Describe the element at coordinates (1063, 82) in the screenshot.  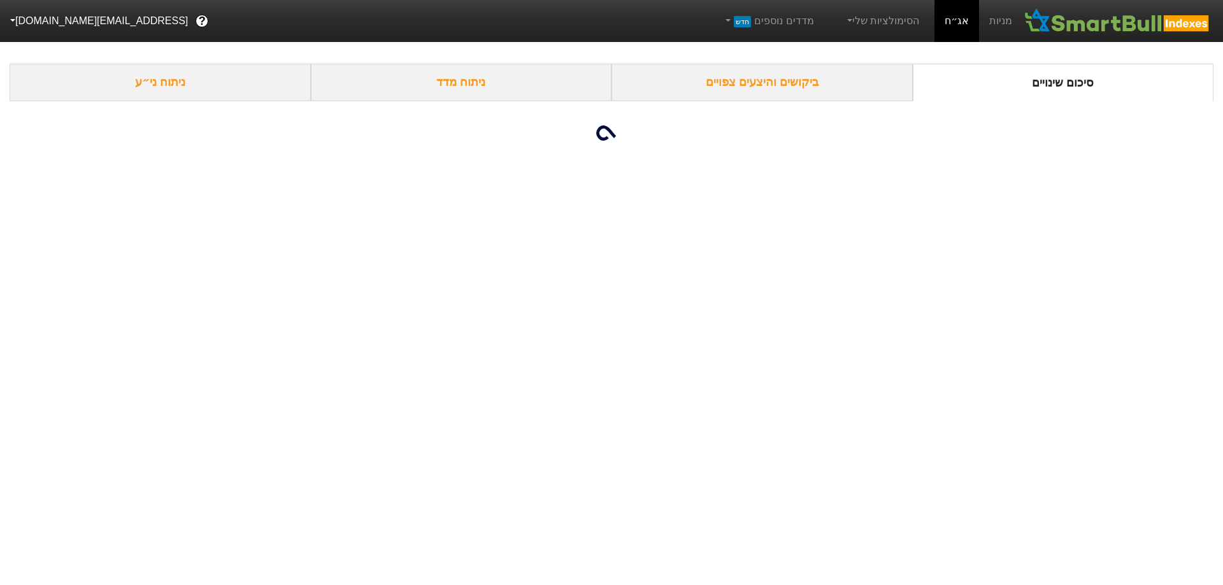
I see `div: סיכום שינויים` at that location.